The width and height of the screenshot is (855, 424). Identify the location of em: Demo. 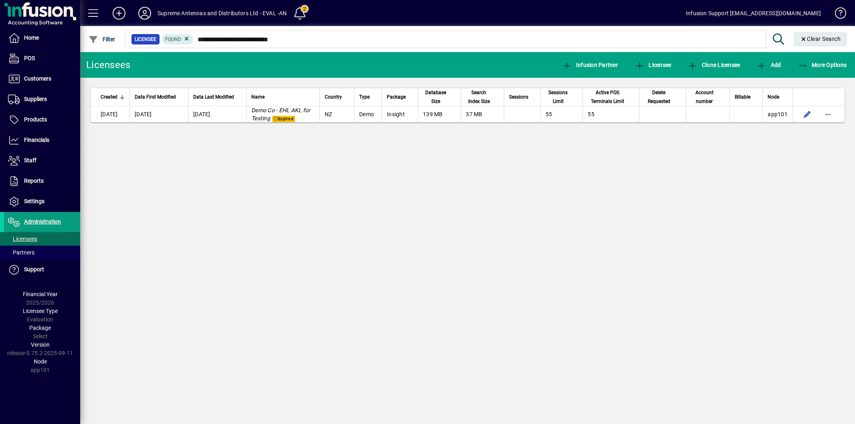
(258, 110).